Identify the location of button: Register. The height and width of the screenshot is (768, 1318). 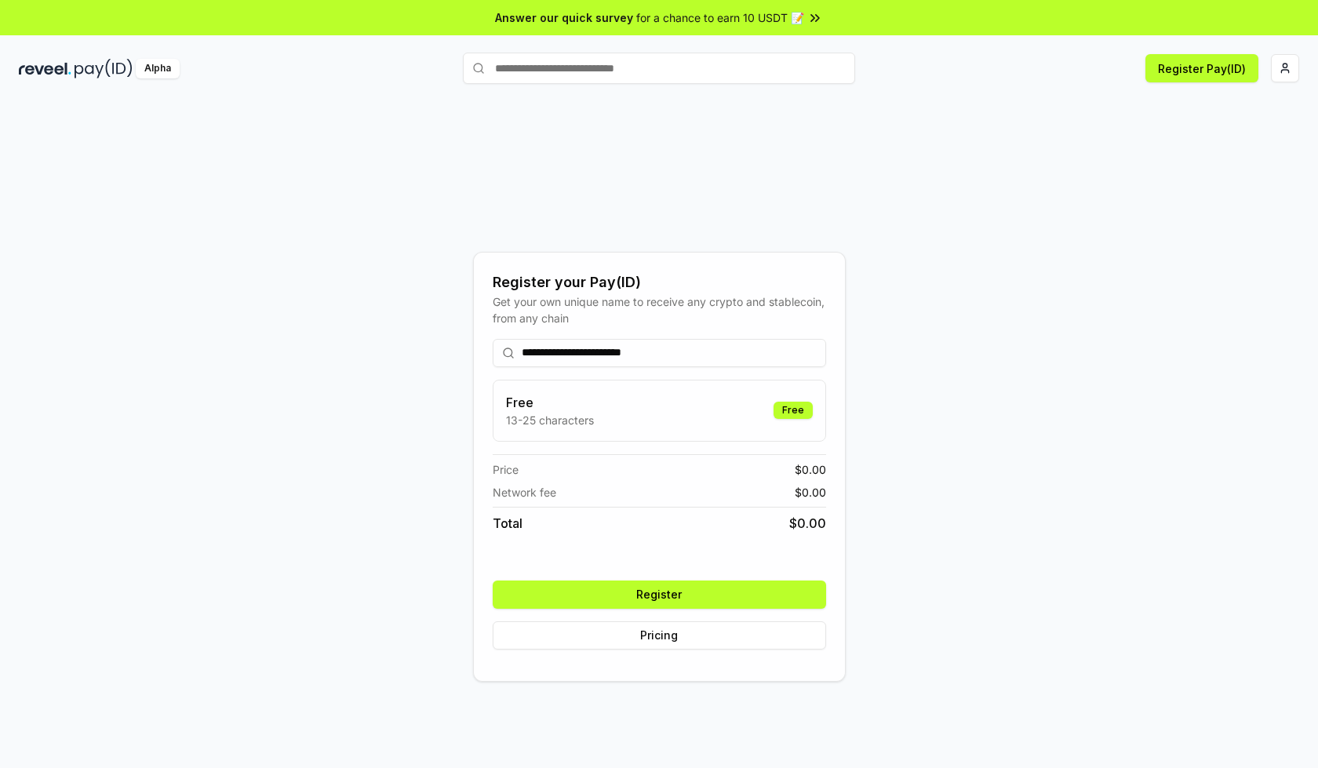
(659, 594).